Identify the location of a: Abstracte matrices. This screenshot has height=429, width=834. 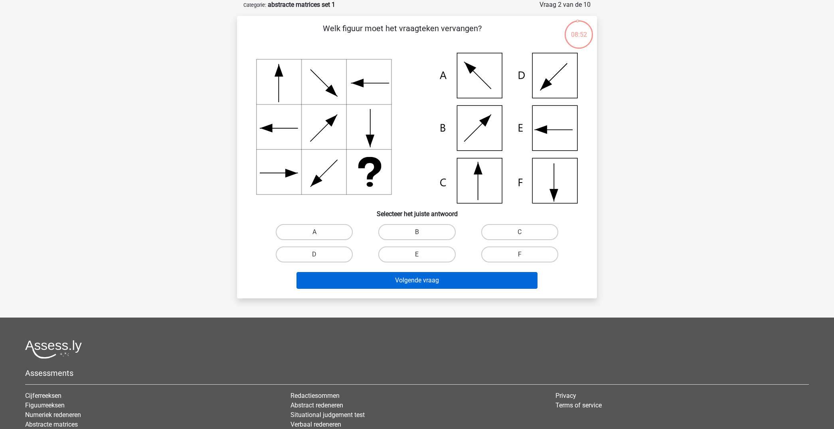
(51, 424).